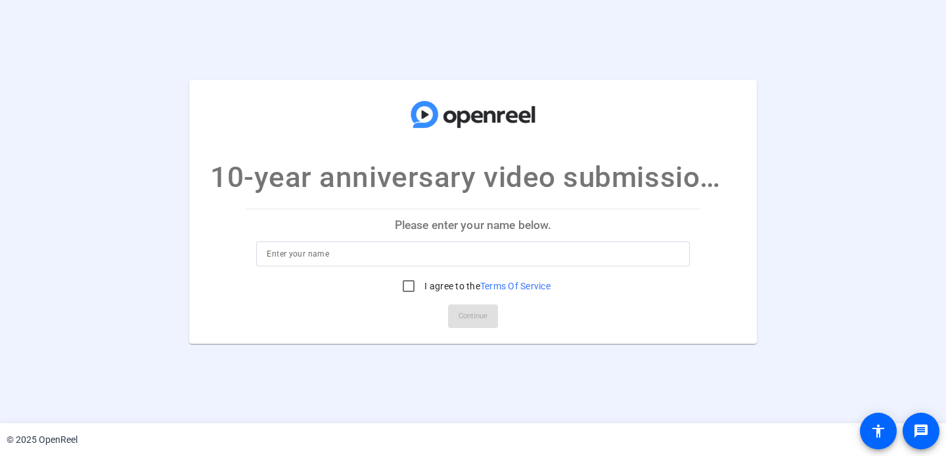 The image size is (946, 456). I want to click on p: 10-year anniversary video submission (2024), so click(473, 177).